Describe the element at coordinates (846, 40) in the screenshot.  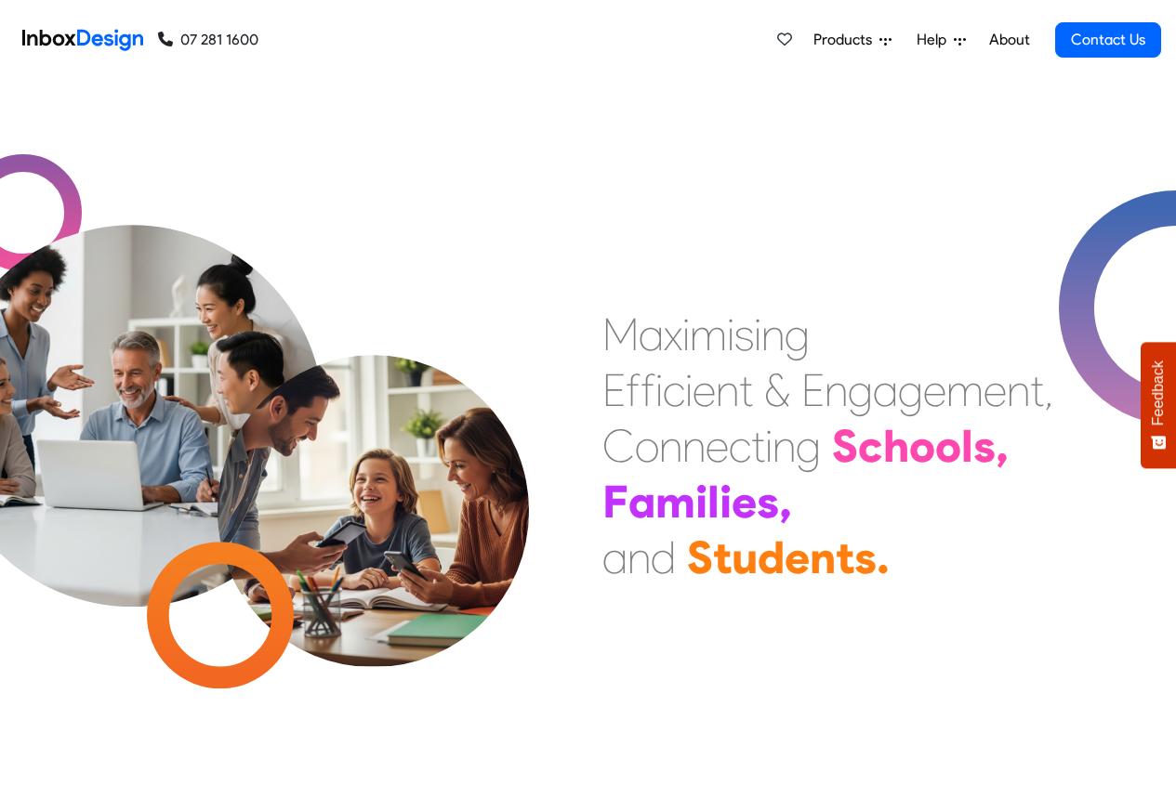
I see `span: Products` at that location.